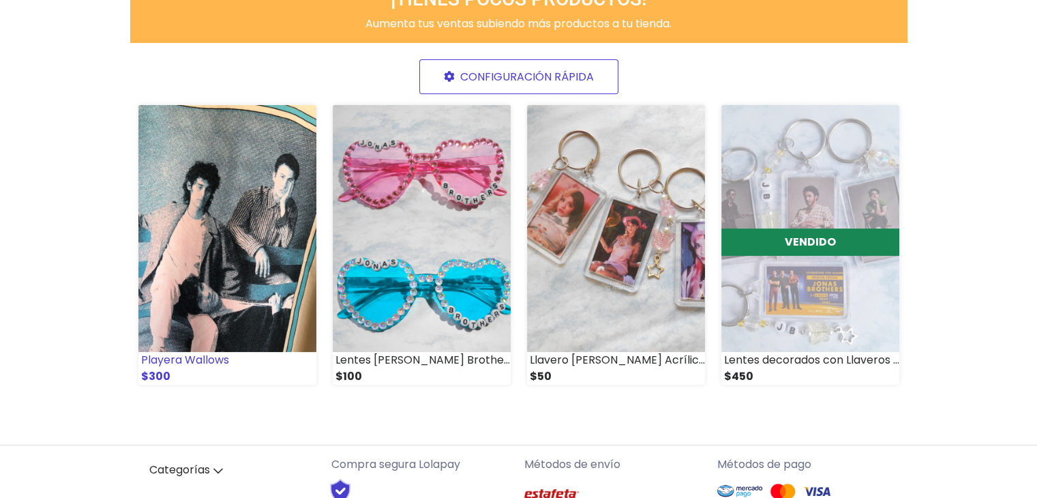 The image size is (1037, 498). Describe the element at coordinates (227, 376) in the screenshot. I see `div: $300` at that location.